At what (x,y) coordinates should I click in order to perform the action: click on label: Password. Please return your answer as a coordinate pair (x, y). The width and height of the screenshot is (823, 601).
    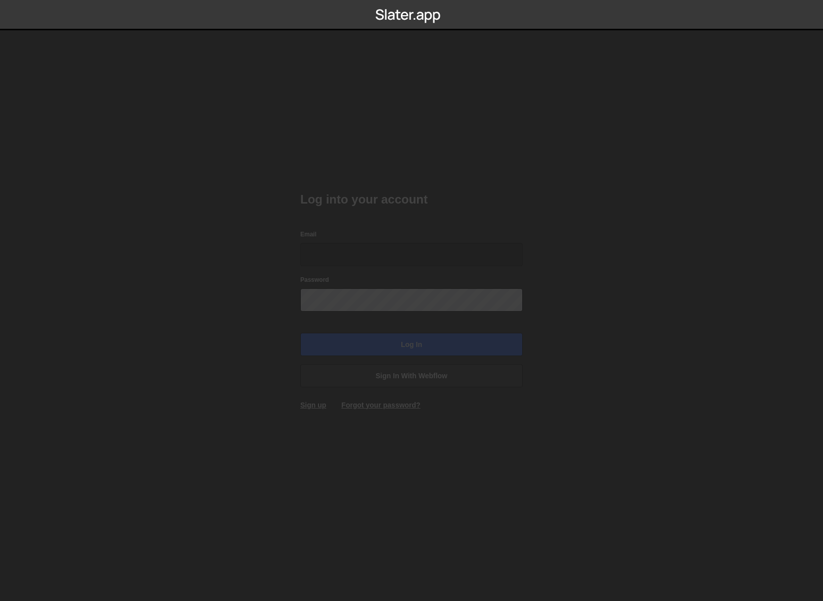
    Looking at the image, I should click on (314, 280).